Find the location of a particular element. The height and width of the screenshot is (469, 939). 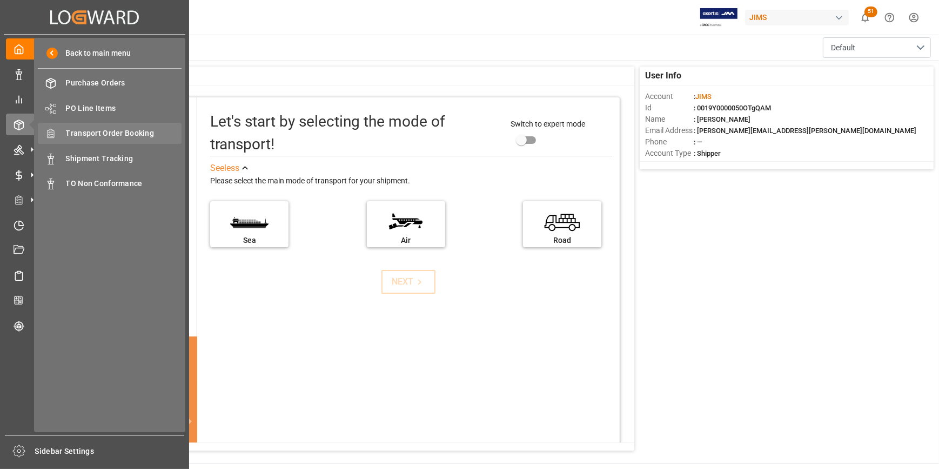

a: TO Non Conformance is located at coordinates (110, 183).